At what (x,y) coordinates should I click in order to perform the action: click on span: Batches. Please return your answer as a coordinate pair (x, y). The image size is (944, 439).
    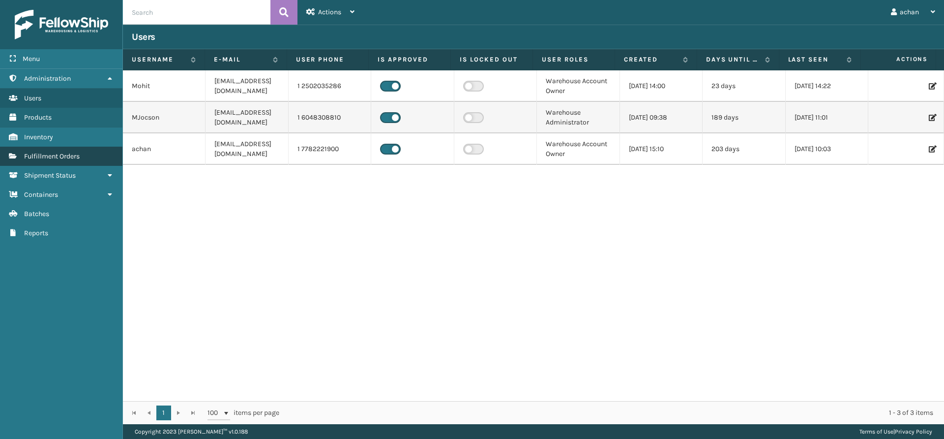
    Looking at the image, I should click on (36, 213).